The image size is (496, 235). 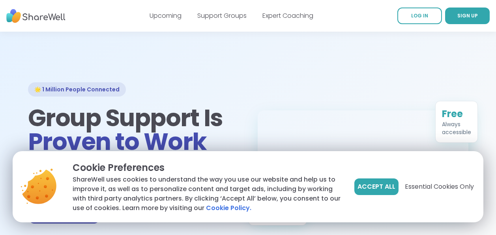 What do you see at coordinates (457, 114) in the screenshot?
I see `div: Free` at bounding box center [457, 114].